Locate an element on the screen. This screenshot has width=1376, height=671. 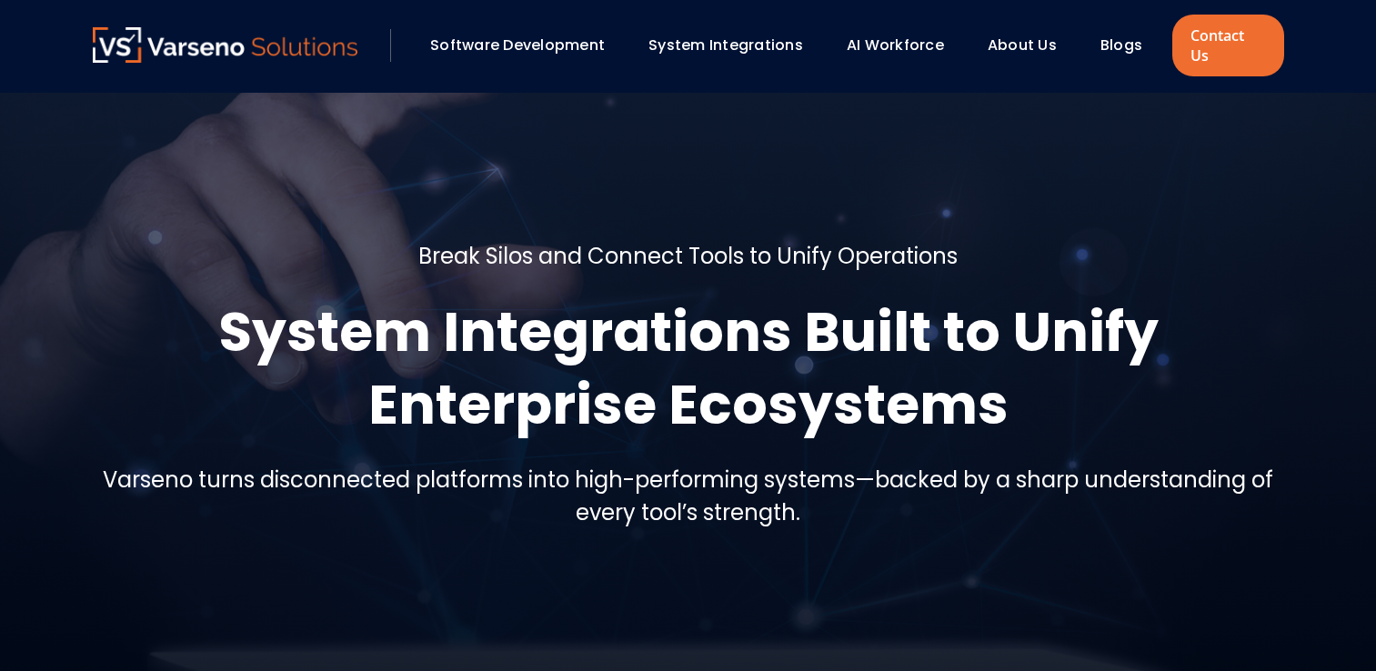
a: System Integrations is located at coordinates (726, 45).